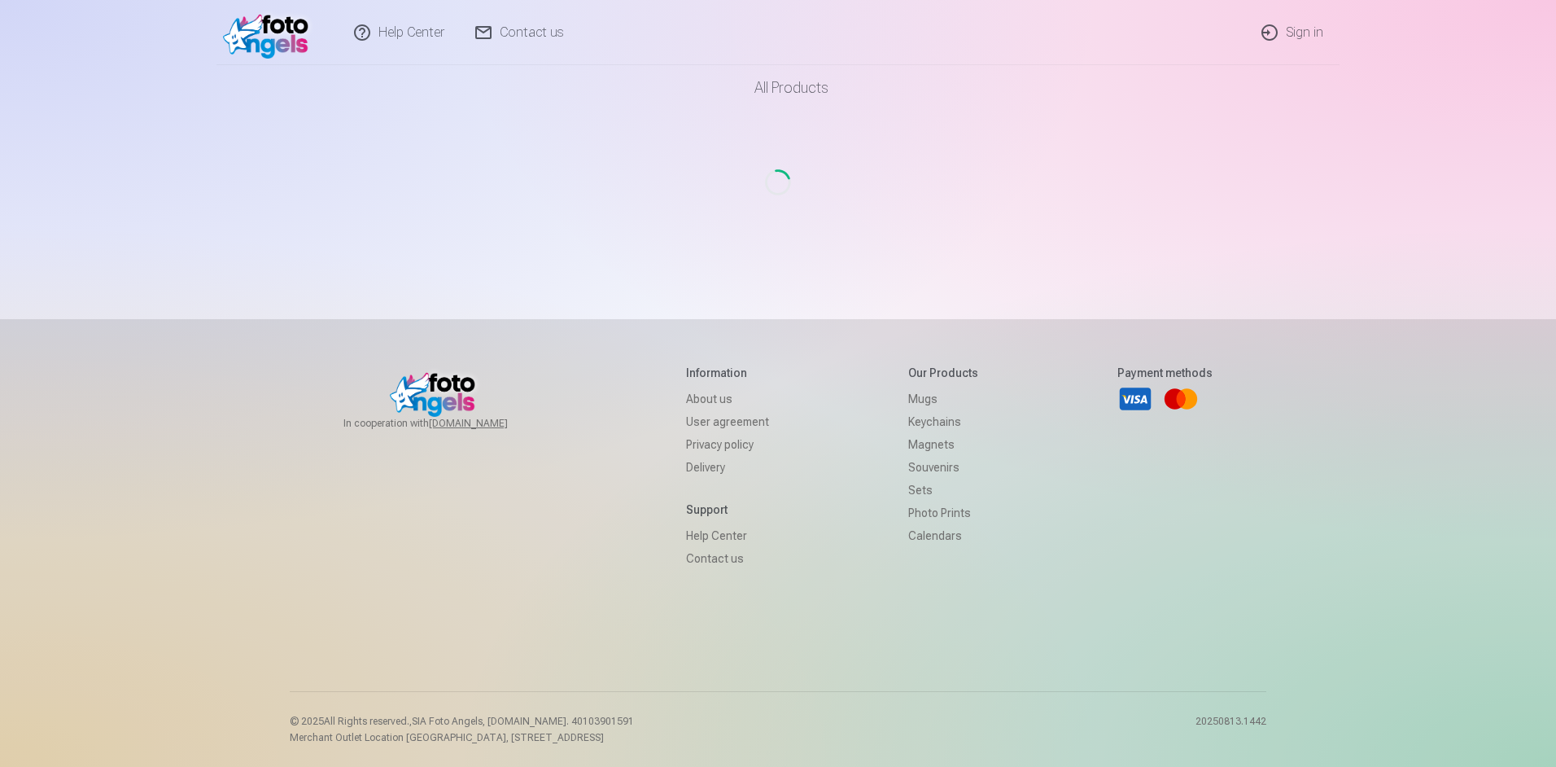 The image size is (1556, 767). Describe the element at coordinates (728, 536) in the screenshot. I see `a: Help Center` at that location.